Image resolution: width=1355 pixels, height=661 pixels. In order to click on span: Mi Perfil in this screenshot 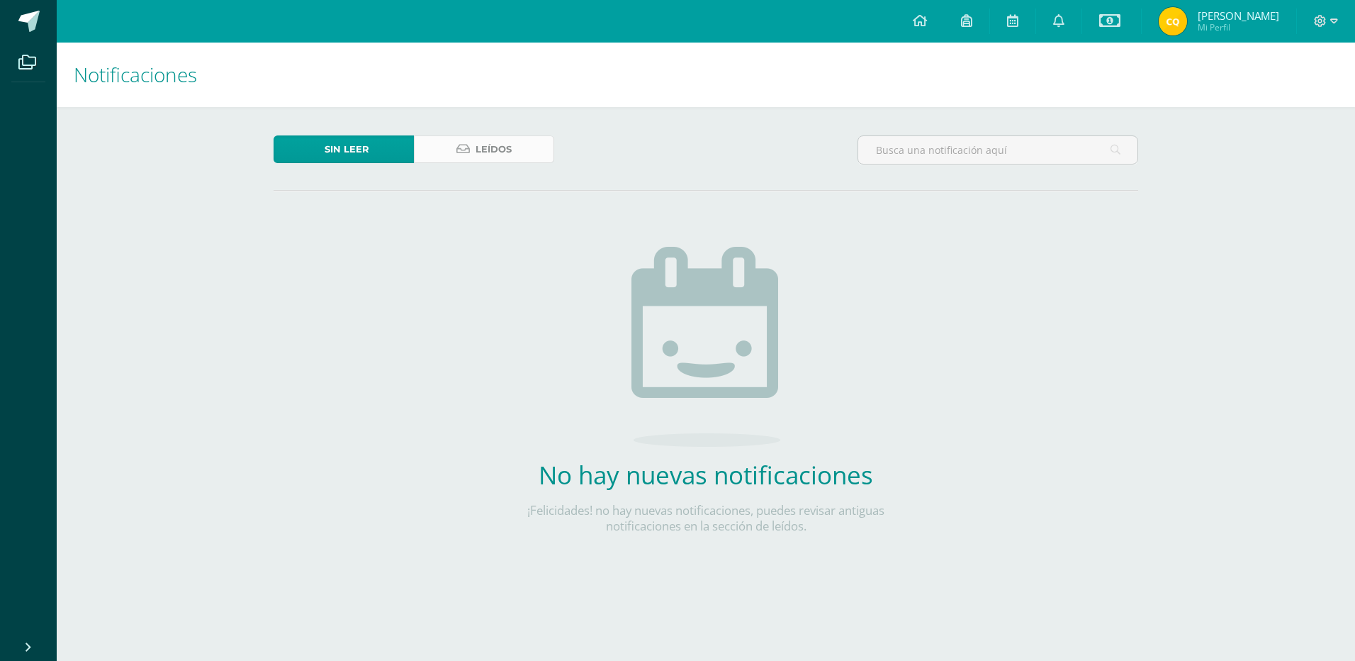, I will do `click(1238, 27)`.